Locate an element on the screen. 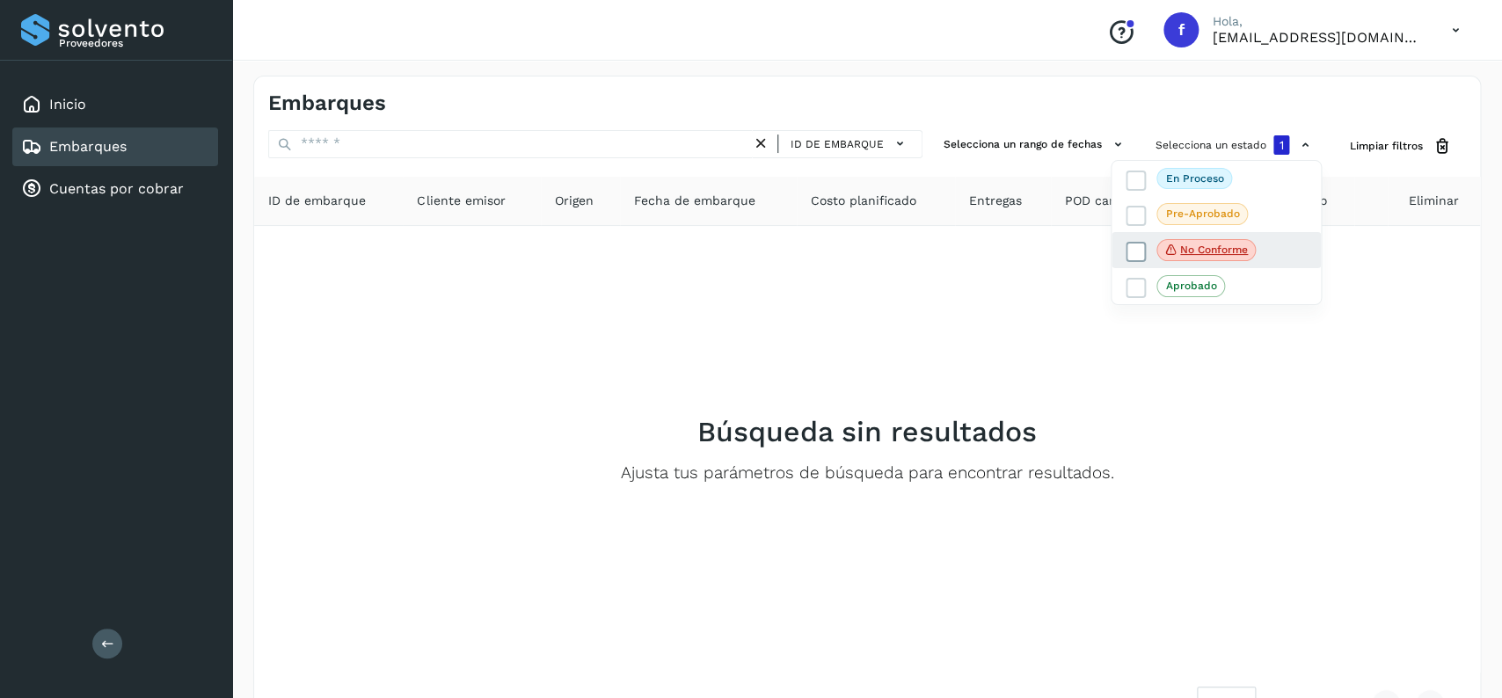  a: Inicio is located at coordinates (68, 104).